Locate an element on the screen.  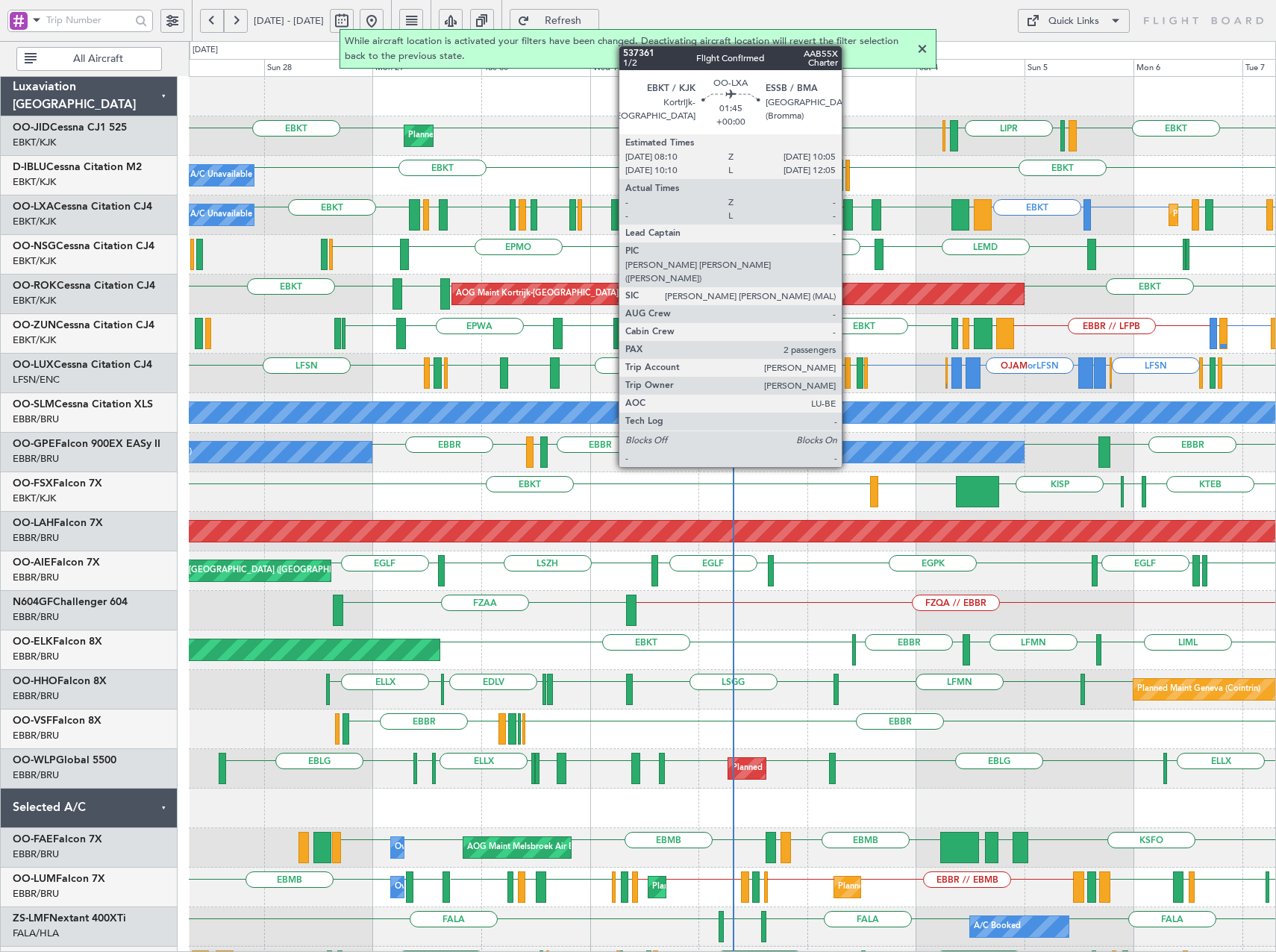
a: OO-HHOFalcon 8X is located at coordinates (60, 681).